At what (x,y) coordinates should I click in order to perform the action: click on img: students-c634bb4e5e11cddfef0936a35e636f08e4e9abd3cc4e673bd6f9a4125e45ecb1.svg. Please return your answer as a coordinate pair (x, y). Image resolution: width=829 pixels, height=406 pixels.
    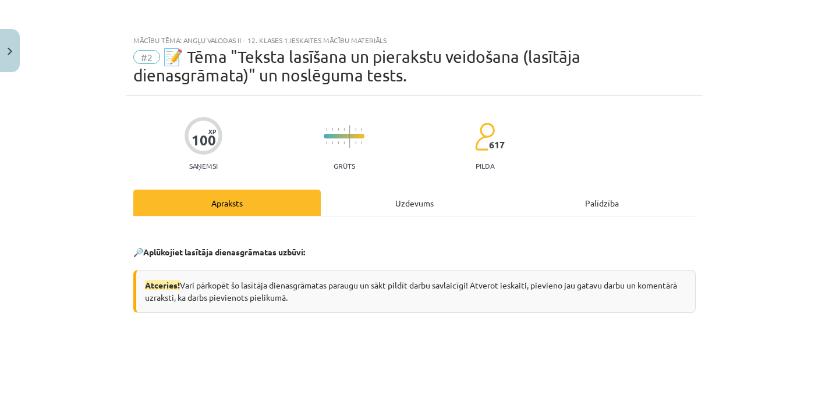
    Looking at the image, I should click on (484, 137).